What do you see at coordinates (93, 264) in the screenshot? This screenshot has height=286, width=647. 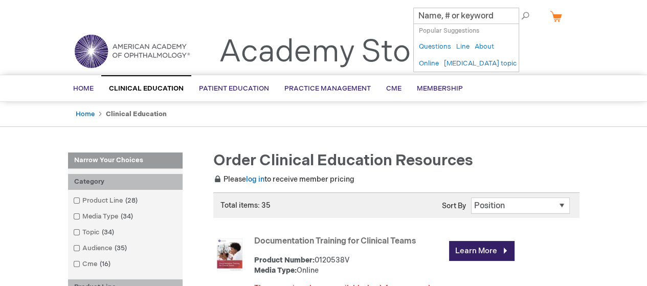 I see `a: Cme16` at bounding box center [93, 264].